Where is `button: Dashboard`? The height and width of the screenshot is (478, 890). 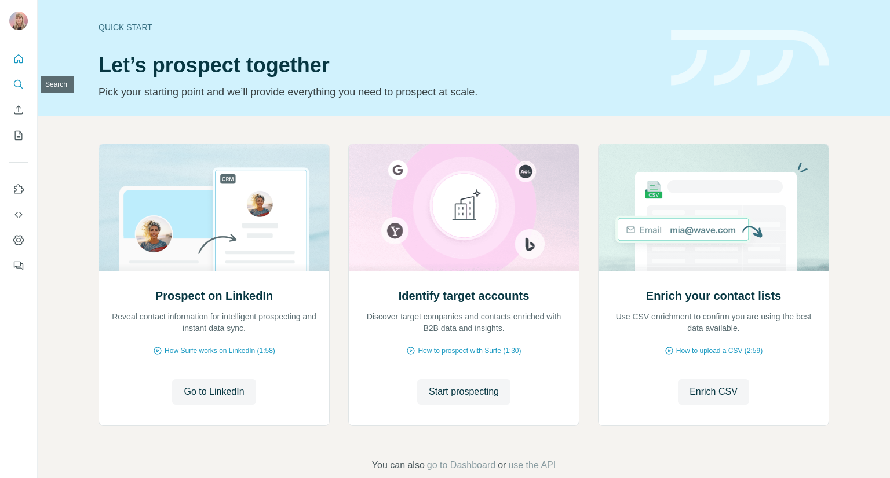 button: Dashboard is located at coordinates (19, 240).